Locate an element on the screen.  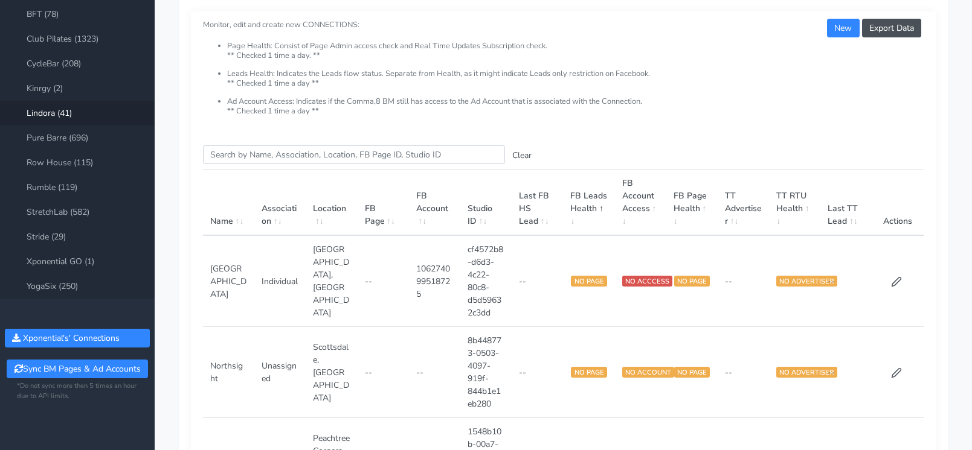
th: Location is located at coordinates (331, 203).